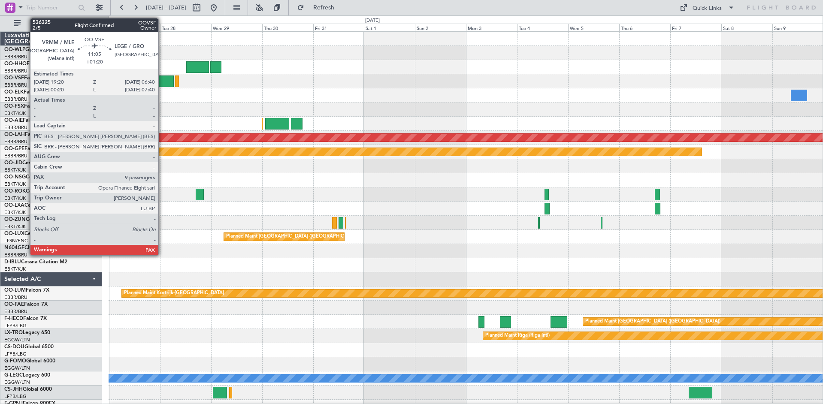 This screenshot has width=823, height=404. What do you see at coordinates (25, 121) in the screenshot?
I see `a: OO-AIEFalcon 7X` at bounding box center [25, 121].